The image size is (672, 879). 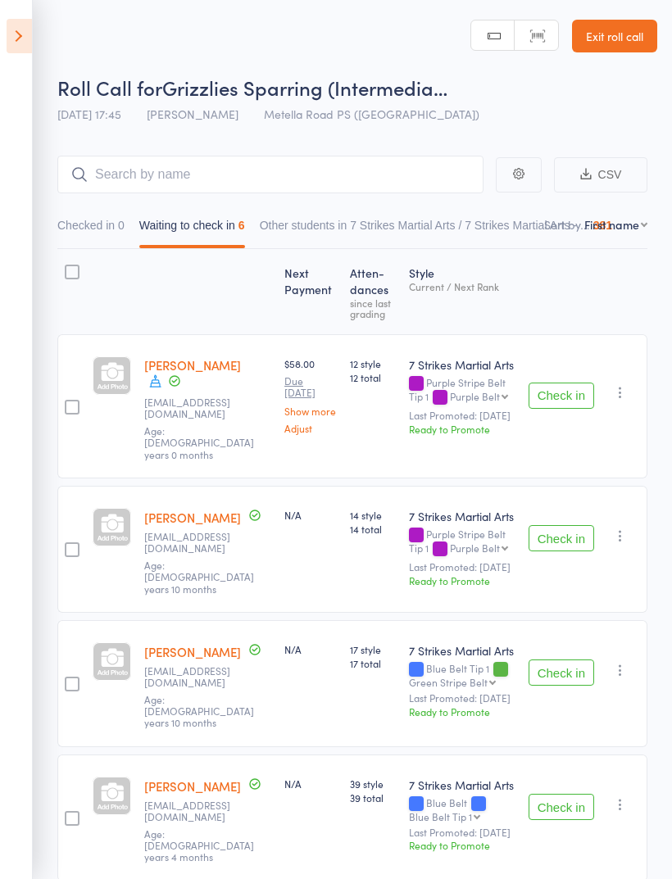 I want to click on label: Sort by, so click(x=562, y=225).